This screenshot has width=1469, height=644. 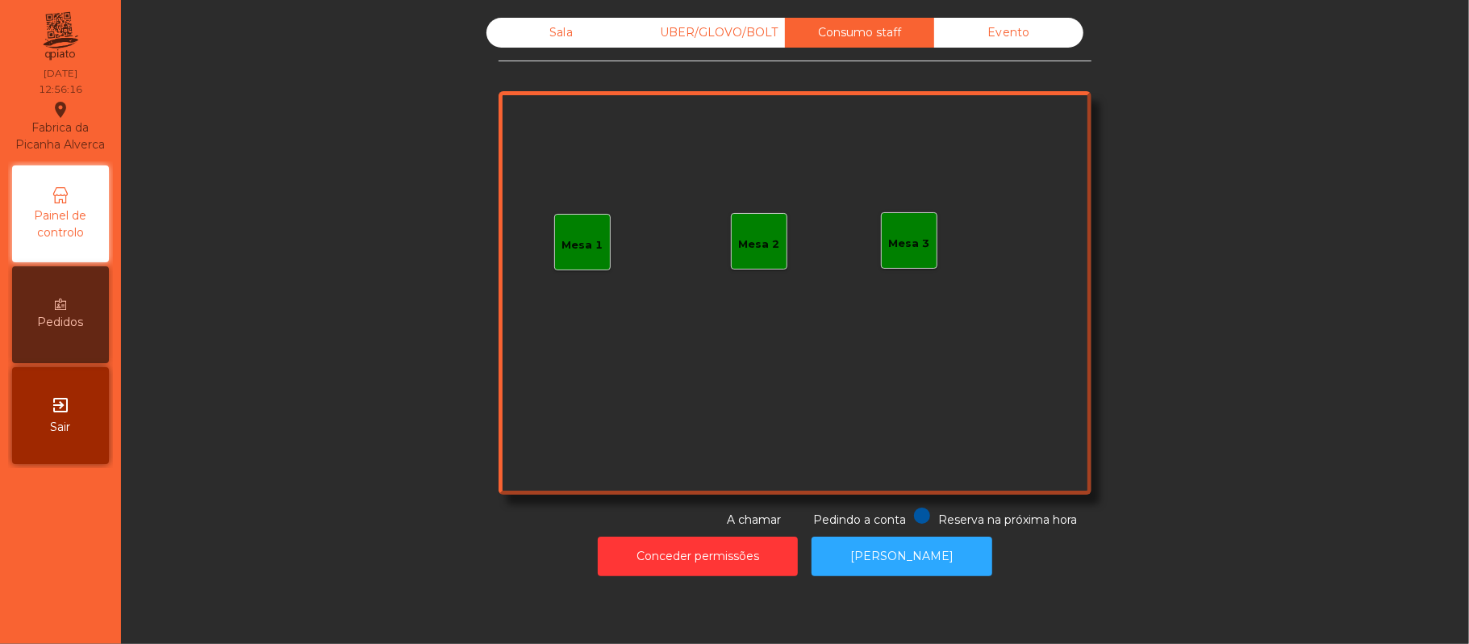 I want to click on div: Fabrica da Picanha Alverca, so click(x=60, y=127).